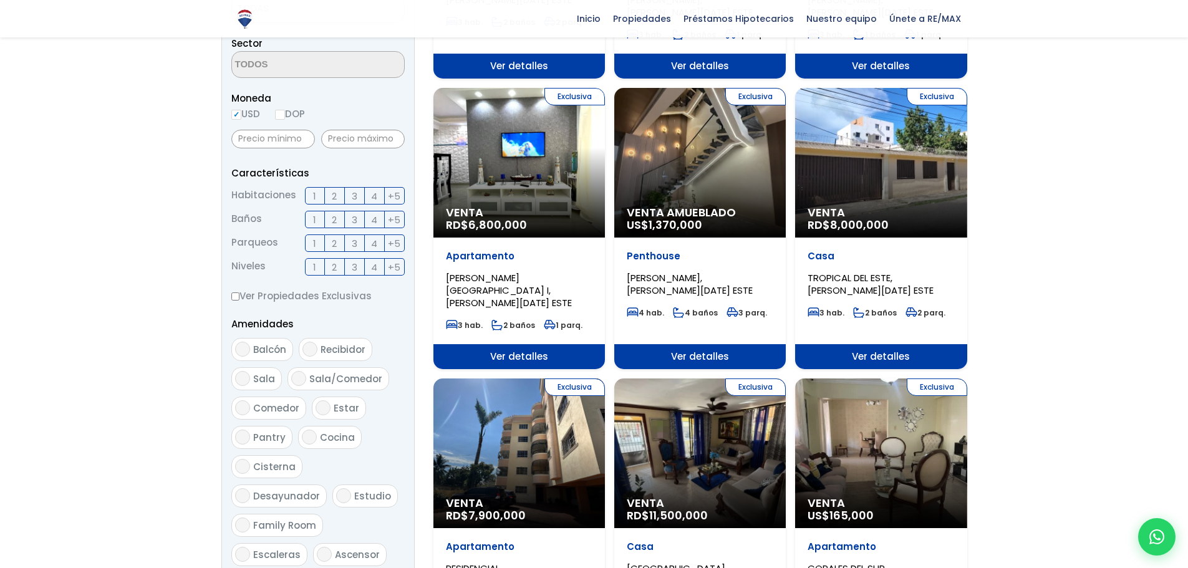 This screenshot has width=1188, height=568. What do you see at coordinates (324, 555) in the screenshot?
I see `input: Ascensor` at bounding box center [324, 555].